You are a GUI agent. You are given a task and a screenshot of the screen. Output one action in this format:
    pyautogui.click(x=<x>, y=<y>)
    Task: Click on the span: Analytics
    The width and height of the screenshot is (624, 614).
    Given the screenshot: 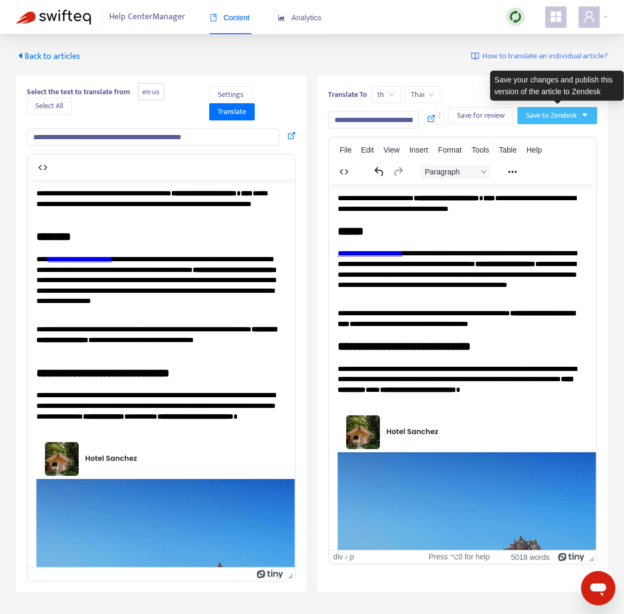 What is the action you would take?
    pyautogui.click(x=300, y=18)
    